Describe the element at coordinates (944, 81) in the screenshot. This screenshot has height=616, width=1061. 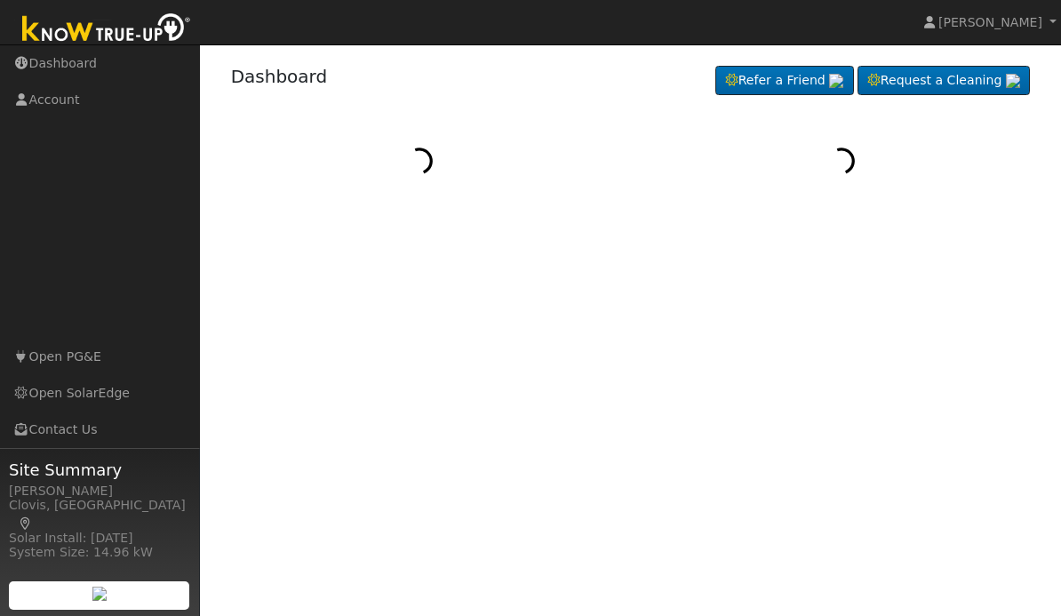
I see `a: Request a Cleaning` at that location.